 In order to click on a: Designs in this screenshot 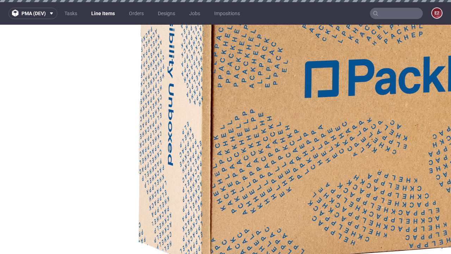, I will do `click(166, 13)`.